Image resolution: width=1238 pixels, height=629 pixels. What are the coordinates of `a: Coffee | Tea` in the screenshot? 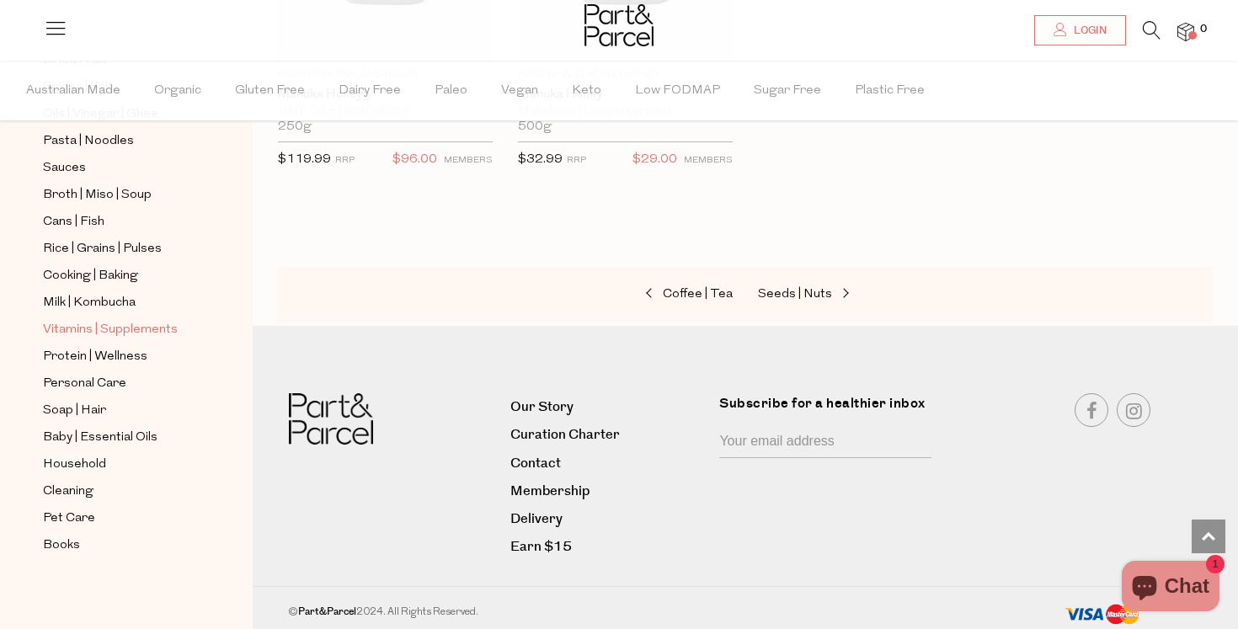 It's located at (649, 295).